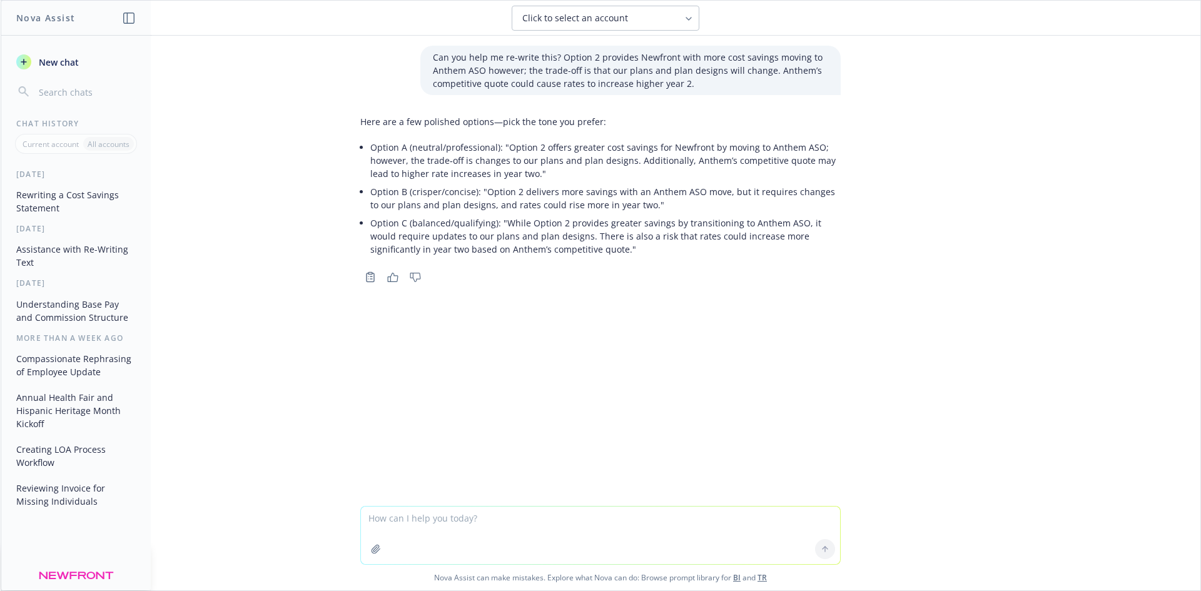  What do you see at coordinates (76, 256) in the screenshot?
I see `button: Assistance with Re-Writing Text` at bounding box center [76, 256].